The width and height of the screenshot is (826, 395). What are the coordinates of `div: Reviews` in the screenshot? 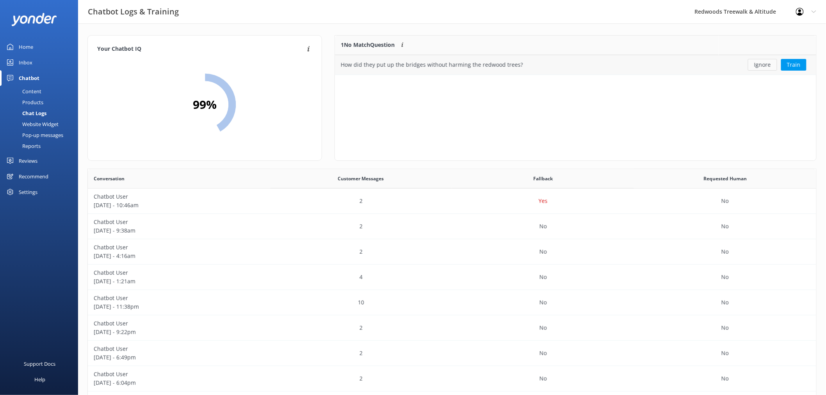 It's located at (28, 161).